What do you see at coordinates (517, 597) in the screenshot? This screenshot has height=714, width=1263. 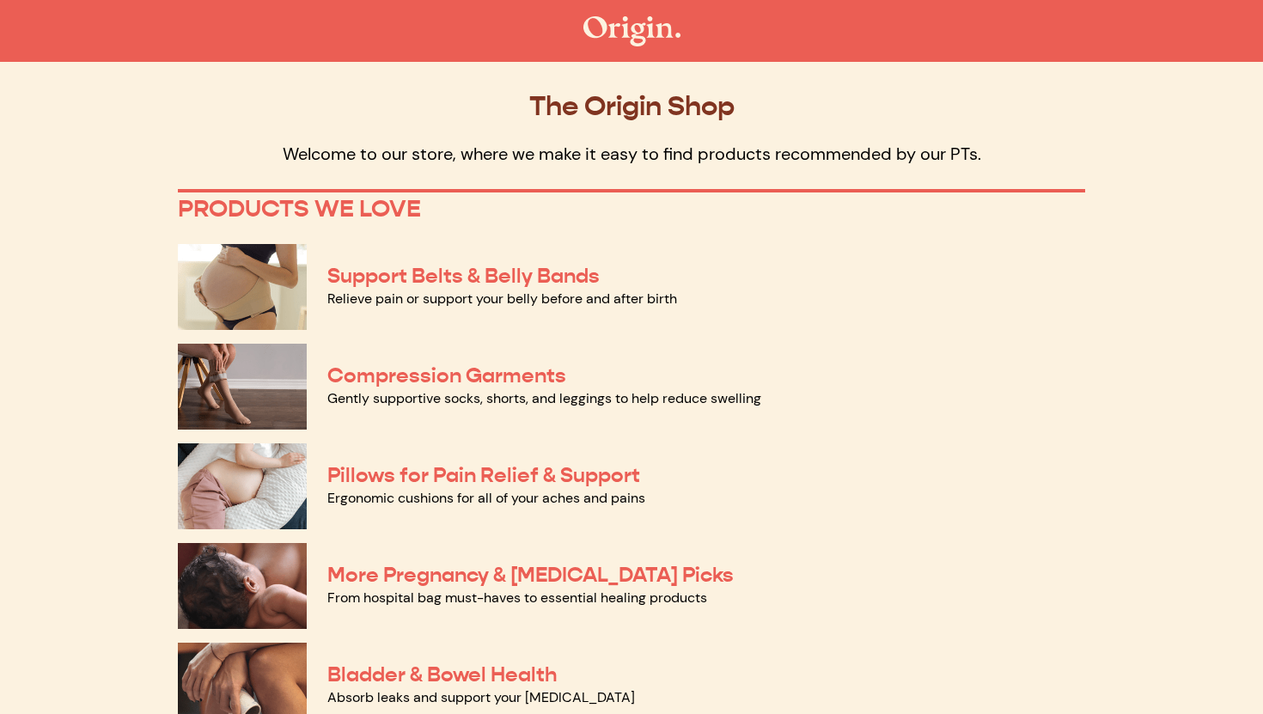 I see `a: From hospital bag must-haves to essential healing products` at bounding box center [517, 597].